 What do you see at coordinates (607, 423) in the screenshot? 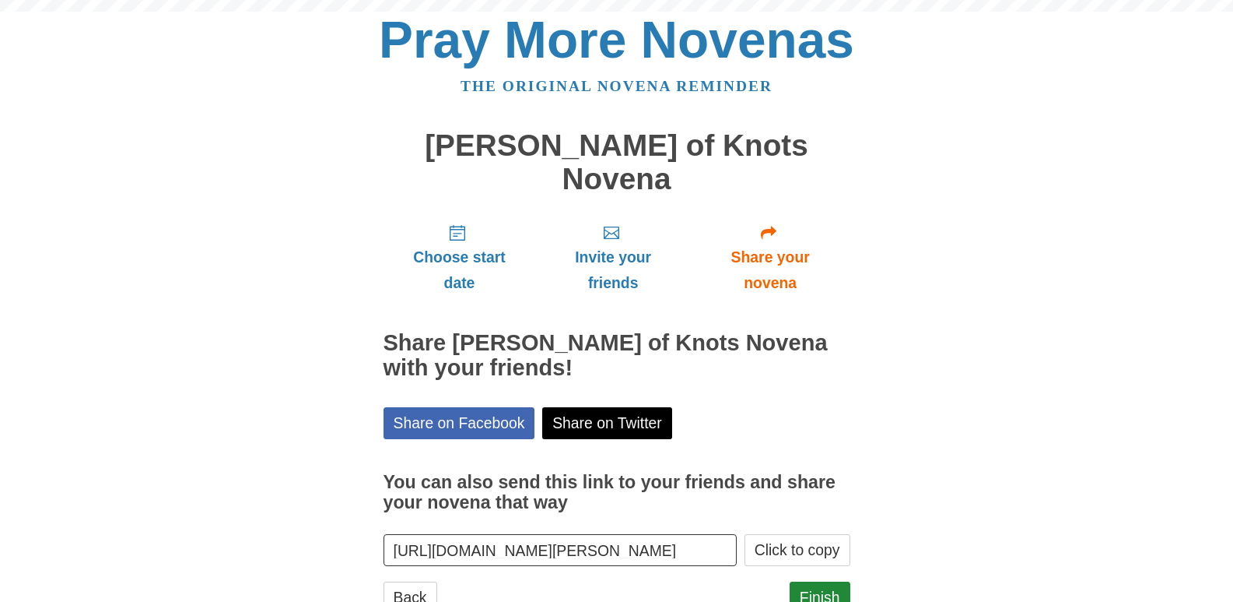
I see `a: Share on Twitter` at bounding box center [607, 423].